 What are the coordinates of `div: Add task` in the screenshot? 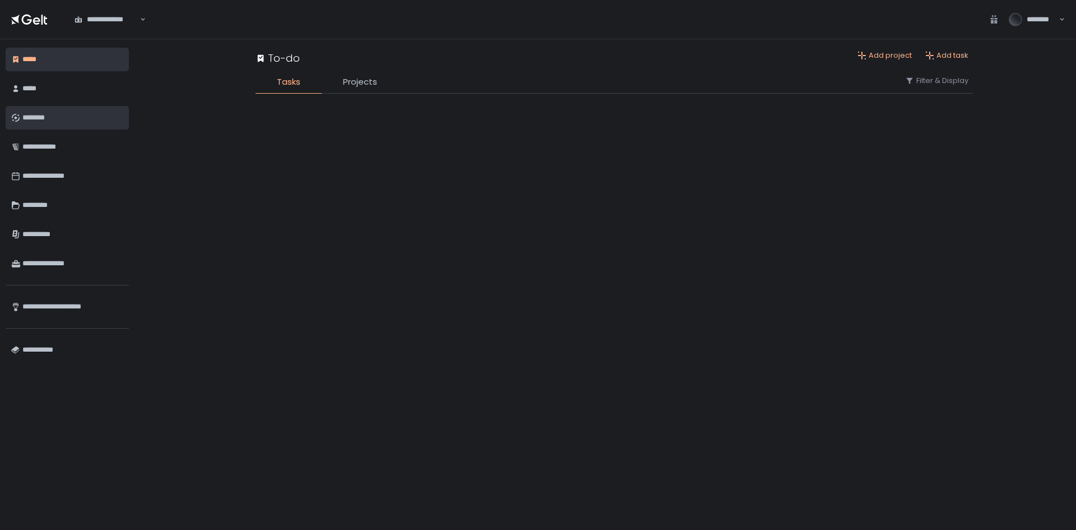 It's located at (947, 55).